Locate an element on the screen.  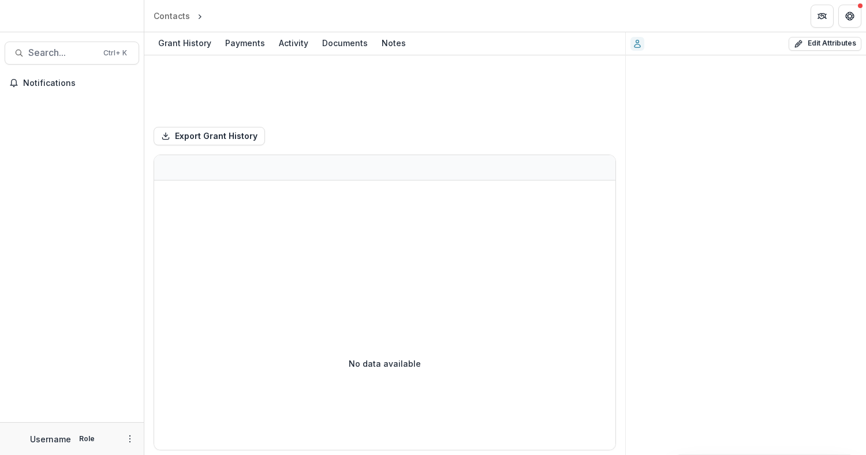
p: No data available is located at coordinates (384, 364).